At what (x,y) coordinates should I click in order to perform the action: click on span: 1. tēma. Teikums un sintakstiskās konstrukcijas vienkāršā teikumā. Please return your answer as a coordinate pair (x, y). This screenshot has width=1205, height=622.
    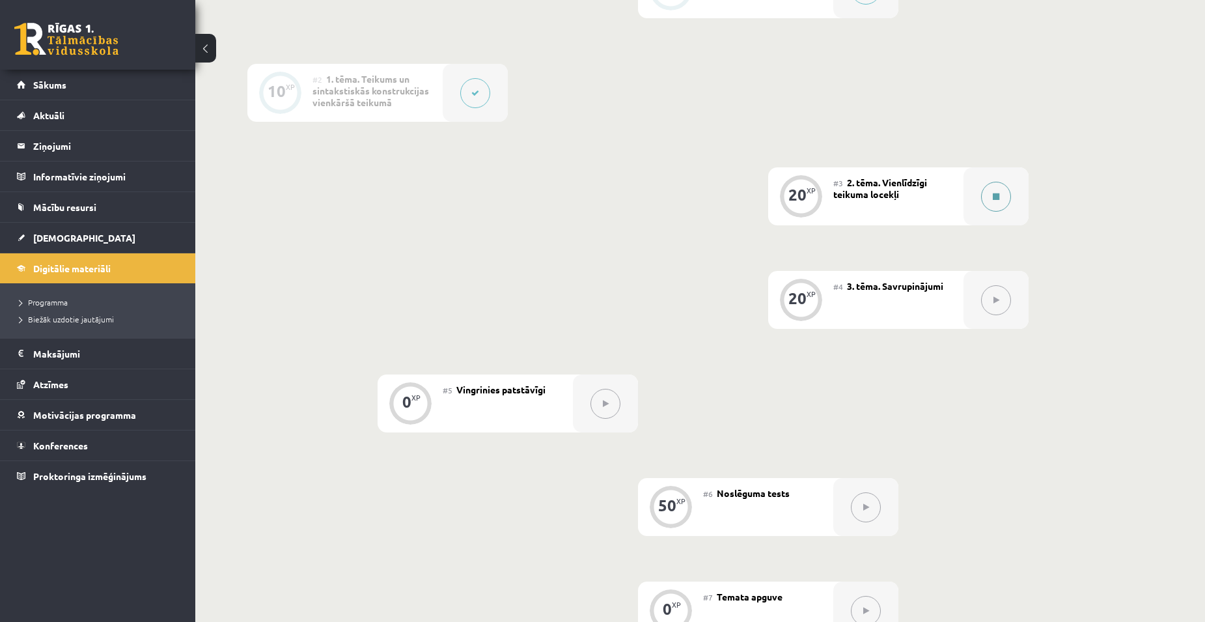
    Looking at the image, I should click on (370, 90).